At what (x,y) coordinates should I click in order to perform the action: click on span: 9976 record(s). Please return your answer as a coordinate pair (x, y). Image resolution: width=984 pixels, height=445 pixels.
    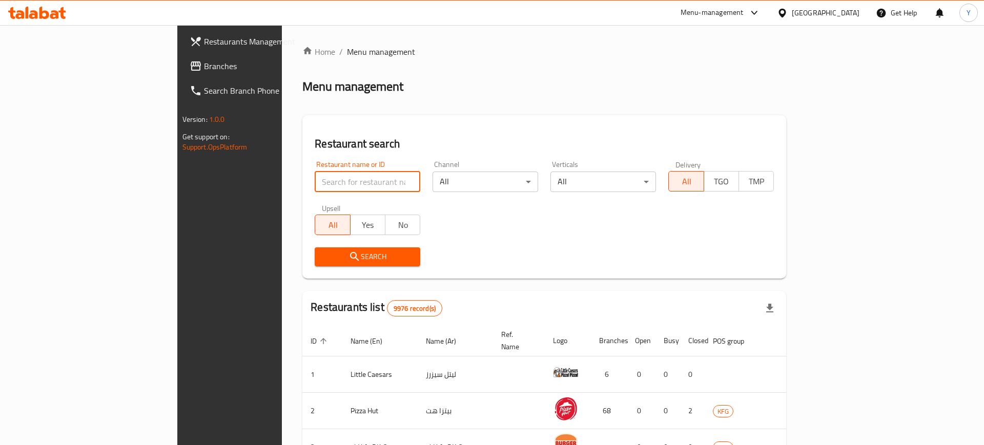
    Looking at the image, I should click on (415, 309).